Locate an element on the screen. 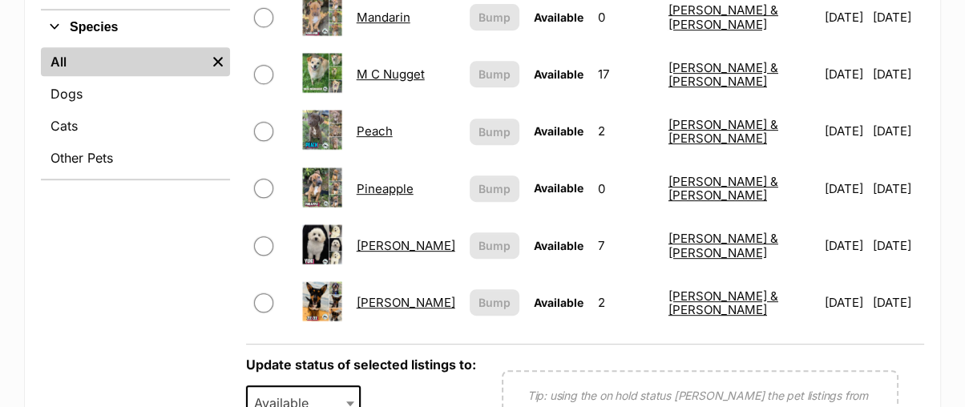  a: All is located at coordinates (123, 62).